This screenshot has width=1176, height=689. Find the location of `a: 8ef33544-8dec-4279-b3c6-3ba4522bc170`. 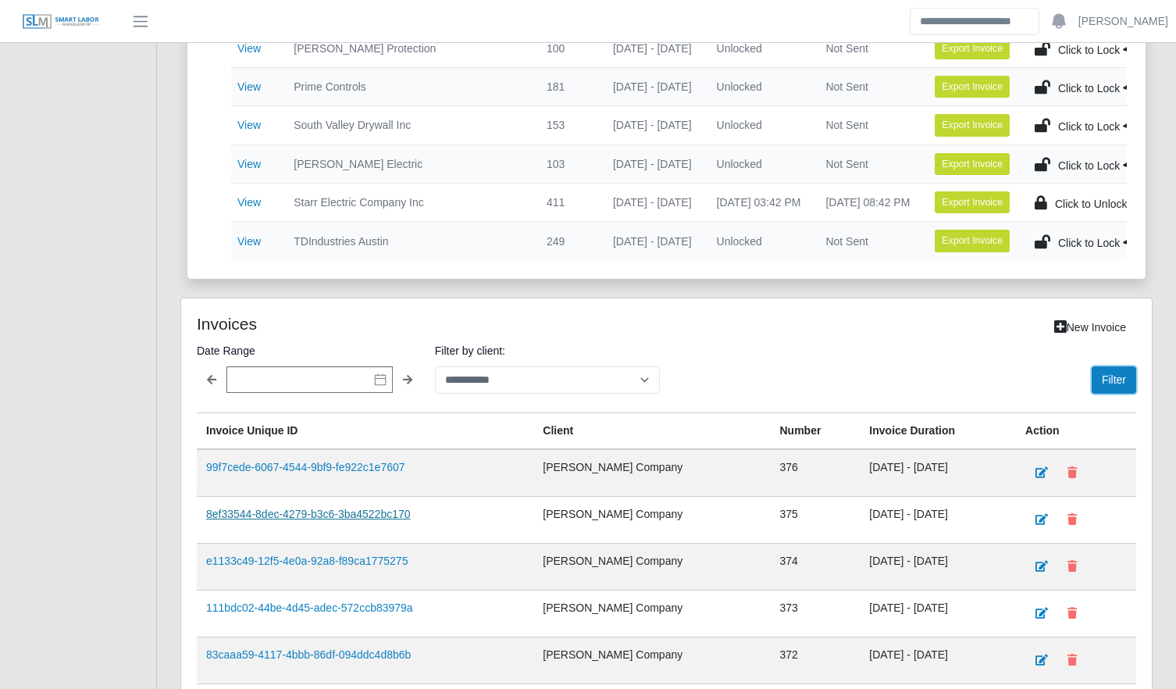

a: 8ef33544-8dec-4279-b3c6-3ba4522bc170 is located at coordinates (308, 514).